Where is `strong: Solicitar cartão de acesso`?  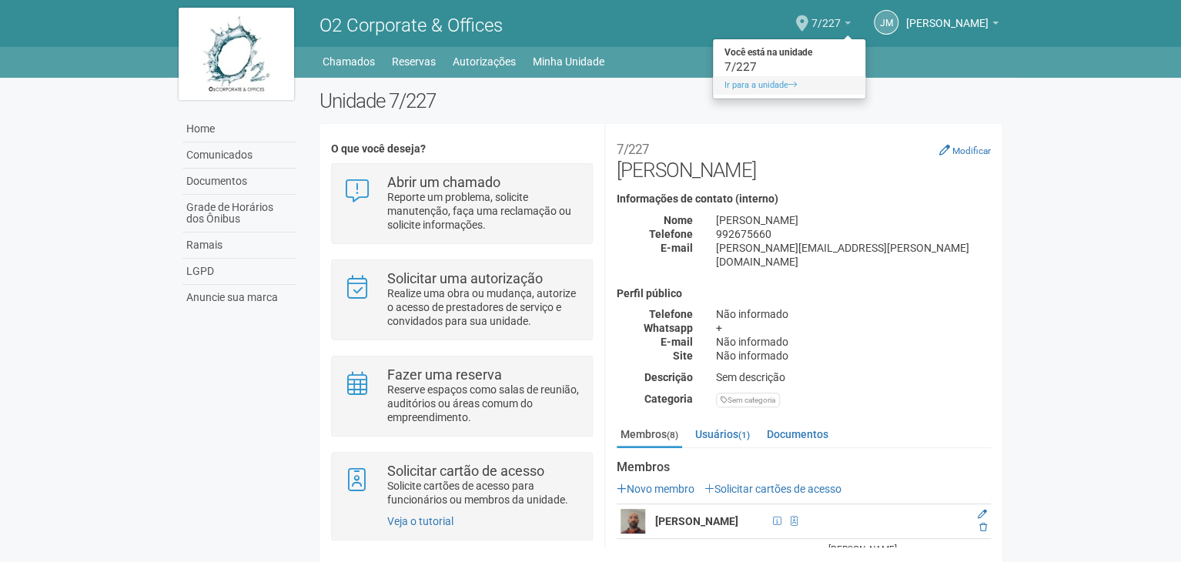
strong: Solicitar cartão de acesso is located at coordinates (466, 470).